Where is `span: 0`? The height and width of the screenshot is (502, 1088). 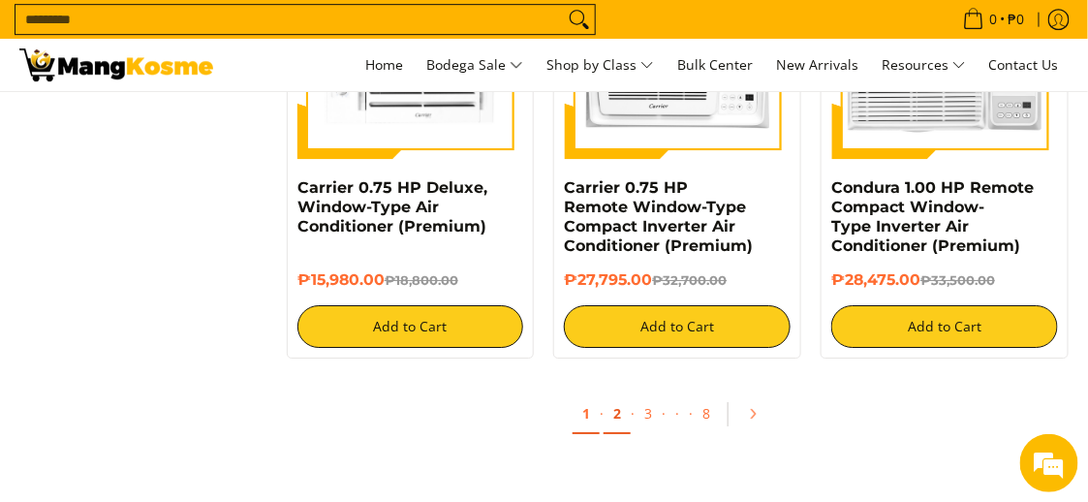
span: 0 is located at coordinates (994, 19).